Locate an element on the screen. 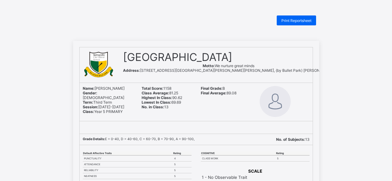 This screenshot has height=181, width=392. span: Print Reportsheet is located at coordinates (296, 20).